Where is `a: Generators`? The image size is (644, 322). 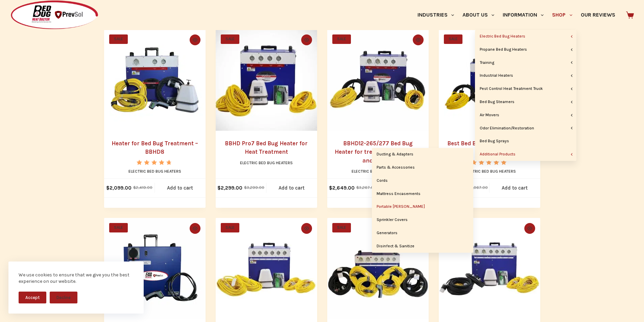
a: Generators is located at coordinates (423, 233).